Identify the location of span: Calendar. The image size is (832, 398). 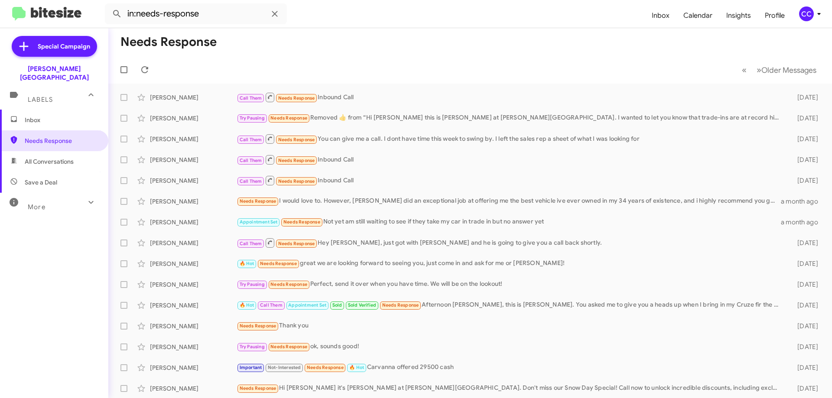
(698, 16).